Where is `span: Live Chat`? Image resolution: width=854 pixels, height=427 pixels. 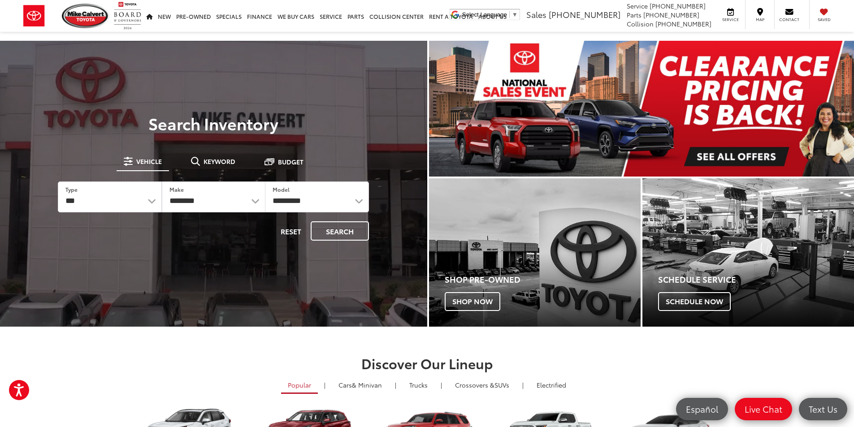 span: Live Chat is located at coordinates (763, 409).